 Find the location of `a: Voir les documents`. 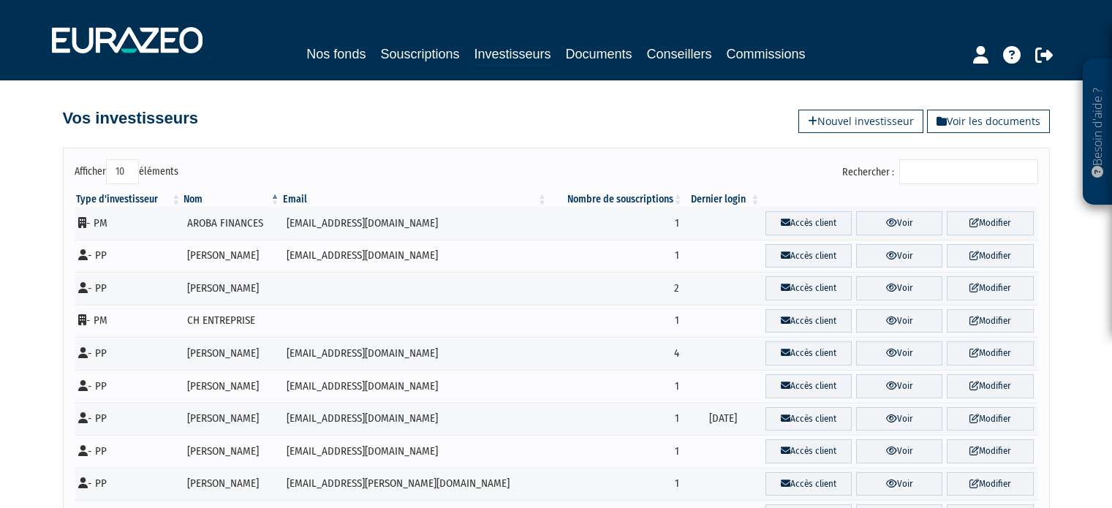

a: Voir les documents is located at coordinates (988, 121).